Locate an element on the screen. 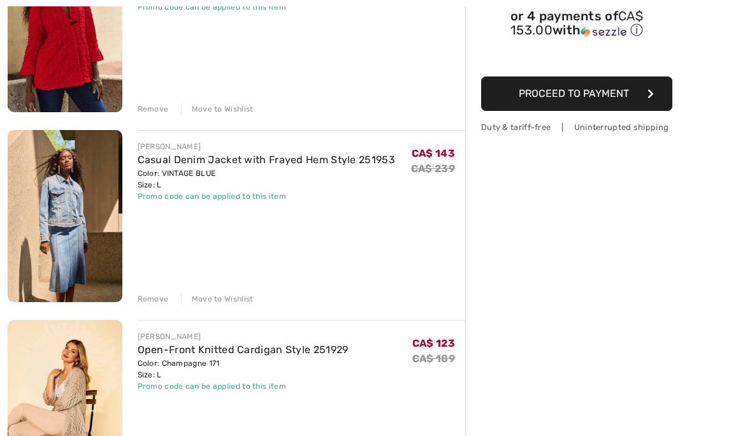  div: or 4 payments ofCA$ 153.00withSezzle Click to learn more about Sezzle is located at coordinates (576, 27).